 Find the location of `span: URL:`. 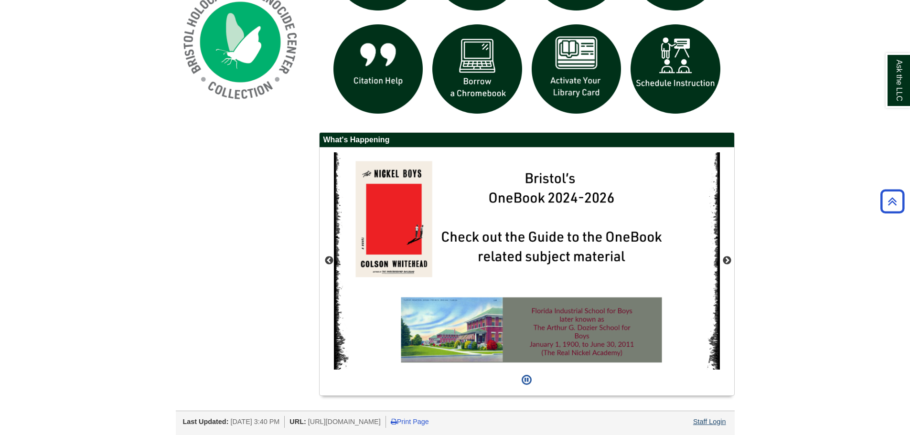

span: URL: is located at coordinates (298, 422).